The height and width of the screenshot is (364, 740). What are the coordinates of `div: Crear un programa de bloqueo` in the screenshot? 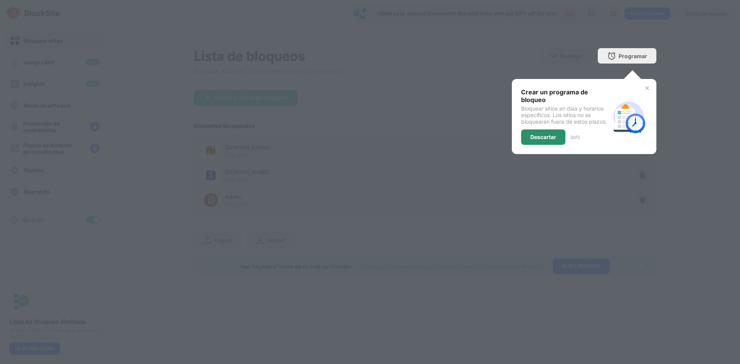 It's located at (565, 96).